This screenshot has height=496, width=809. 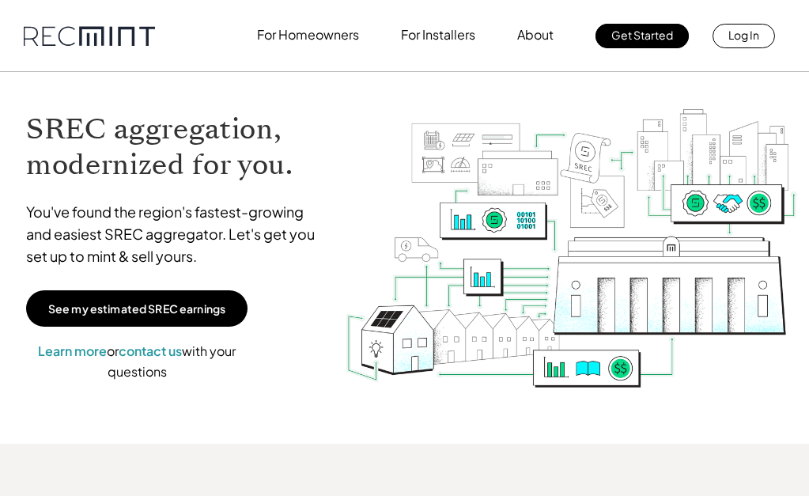 What do you see at coordinates (572, 253) in the screenshot?
I see `img: RECmint value cycle` at bounding box center [572, 253].